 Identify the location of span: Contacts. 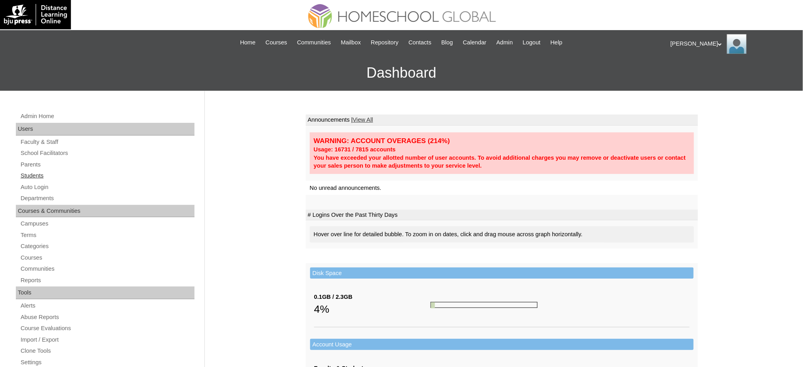
(420, 42).